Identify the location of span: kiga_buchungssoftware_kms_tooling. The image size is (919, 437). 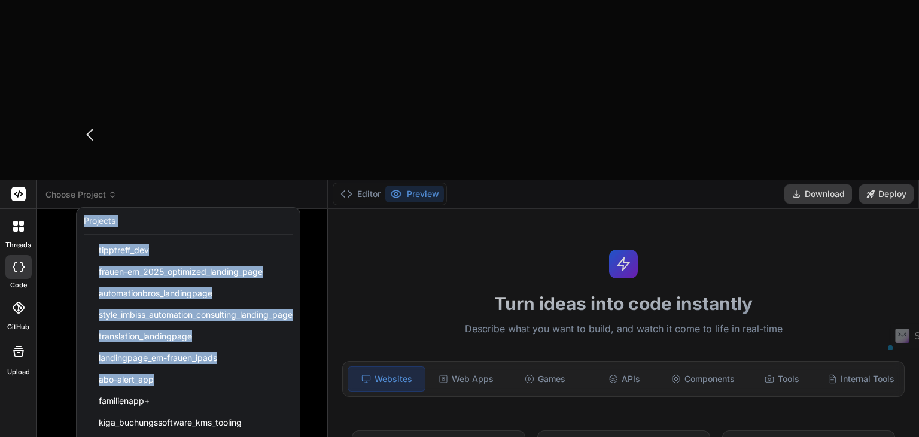
(170, 423).